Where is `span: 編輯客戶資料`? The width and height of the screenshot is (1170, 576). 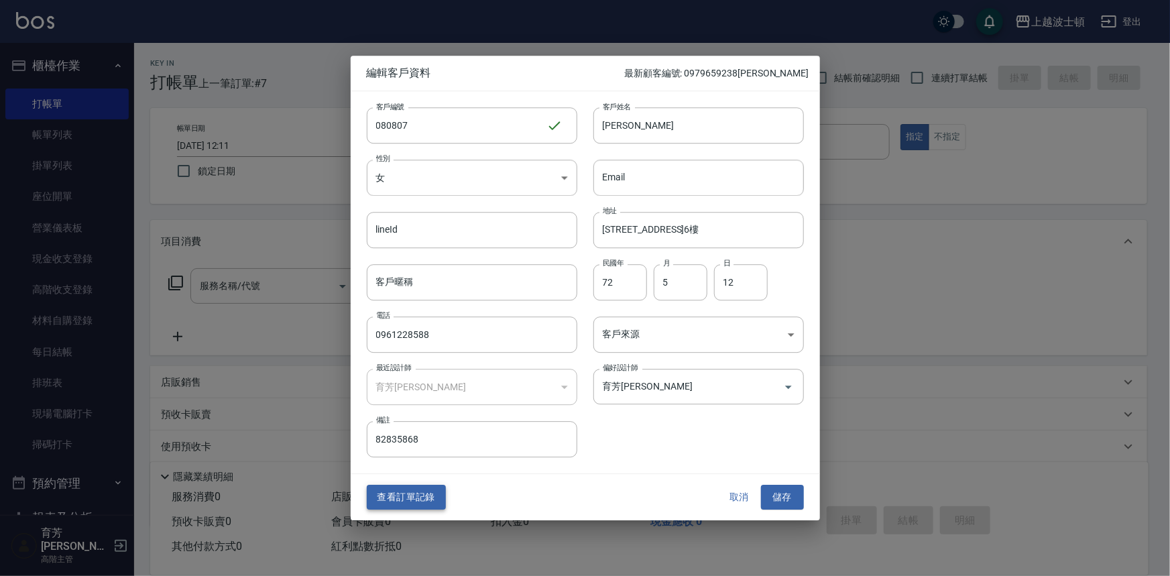
span: 編輯客戶資料 is located at coordinates (495, 73).